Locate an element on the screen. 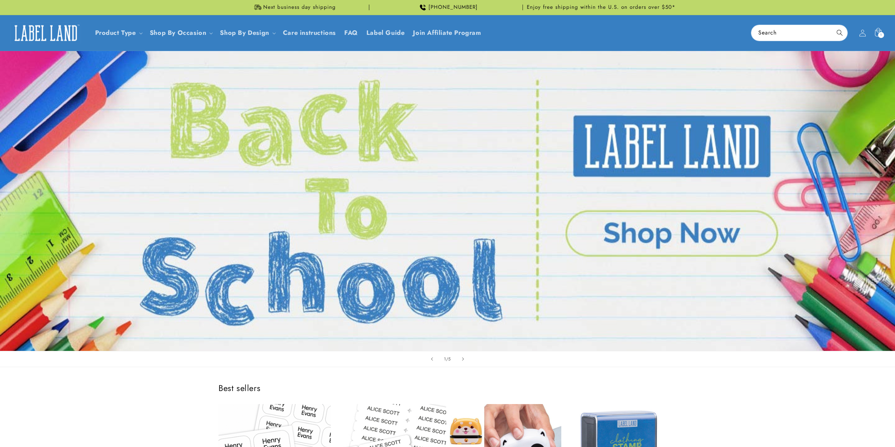 The width and height of the screenshot is (895, 447). button: Next slide is located at coordinates (463, 359).